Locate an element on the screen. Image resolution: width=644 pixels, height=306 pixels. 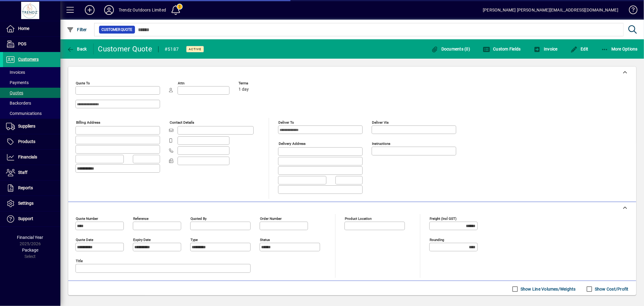
mat-label: Type is located at coordinates (194, 239).